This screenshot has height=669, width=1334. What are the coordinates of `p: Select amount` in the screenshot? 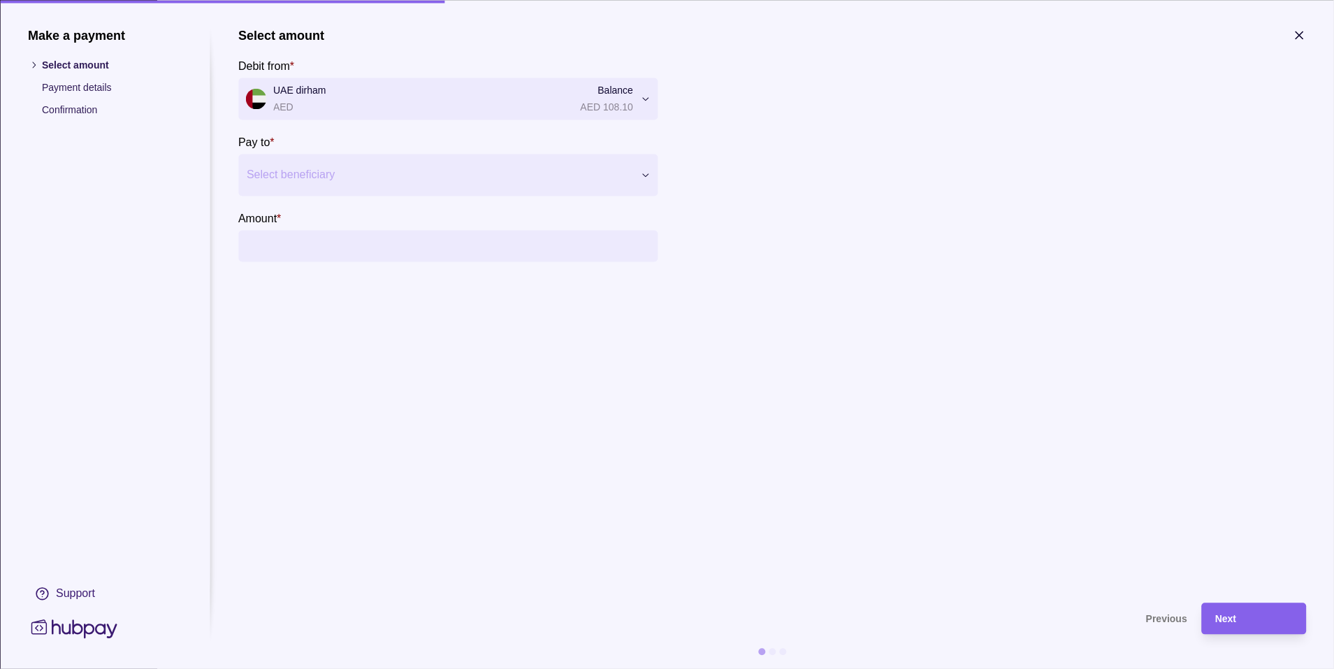 It's located at (112, 65).